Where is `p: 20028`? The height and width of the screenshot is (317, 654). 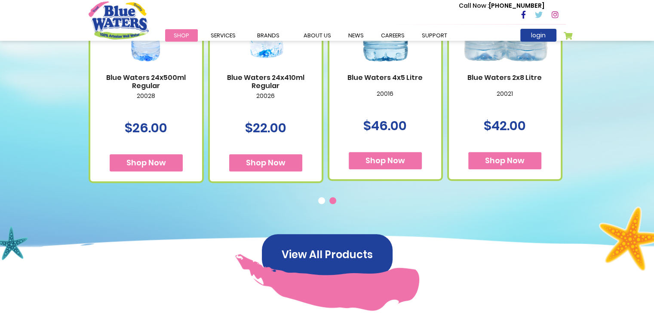
p: 20028 is located at coordinates (146, 101).